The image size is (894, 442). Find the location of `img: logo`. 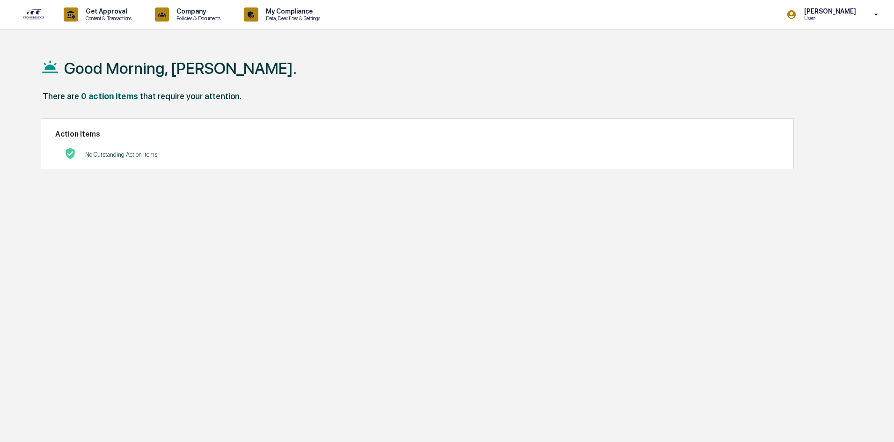

img: logo is located at coordinates (34, 15).